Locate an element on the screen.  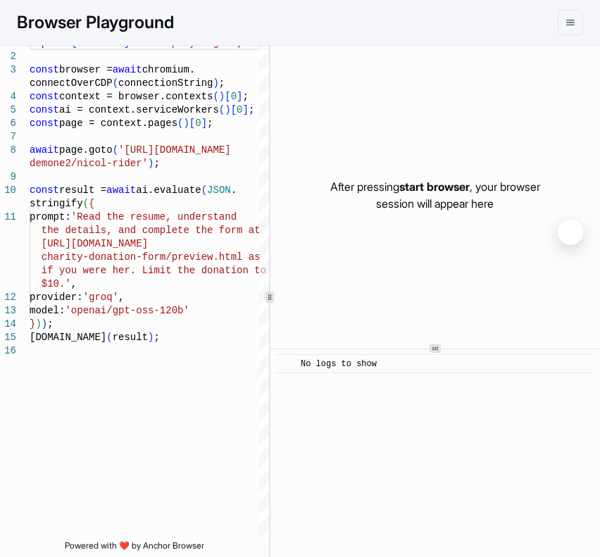
span: prompt: is located at coordinates (50, 217).